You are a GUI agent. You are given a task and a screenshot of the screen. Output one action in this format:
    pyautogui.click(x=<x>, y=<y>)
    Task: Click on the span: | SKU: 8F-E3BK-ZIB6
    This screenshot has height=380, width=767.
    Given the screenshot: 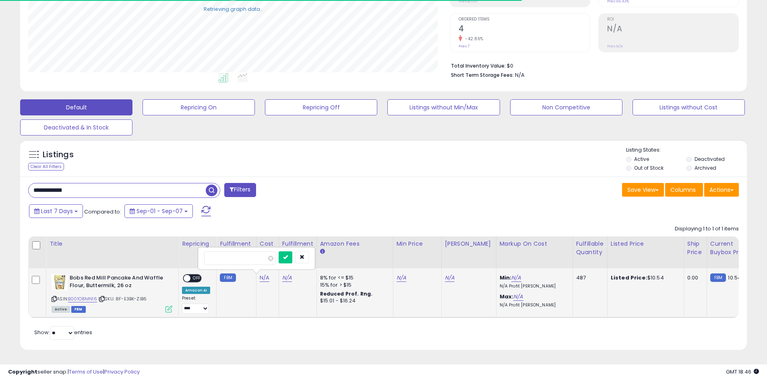 What is the action you would take?
    pyautogui.click(x=122, y=299)
    